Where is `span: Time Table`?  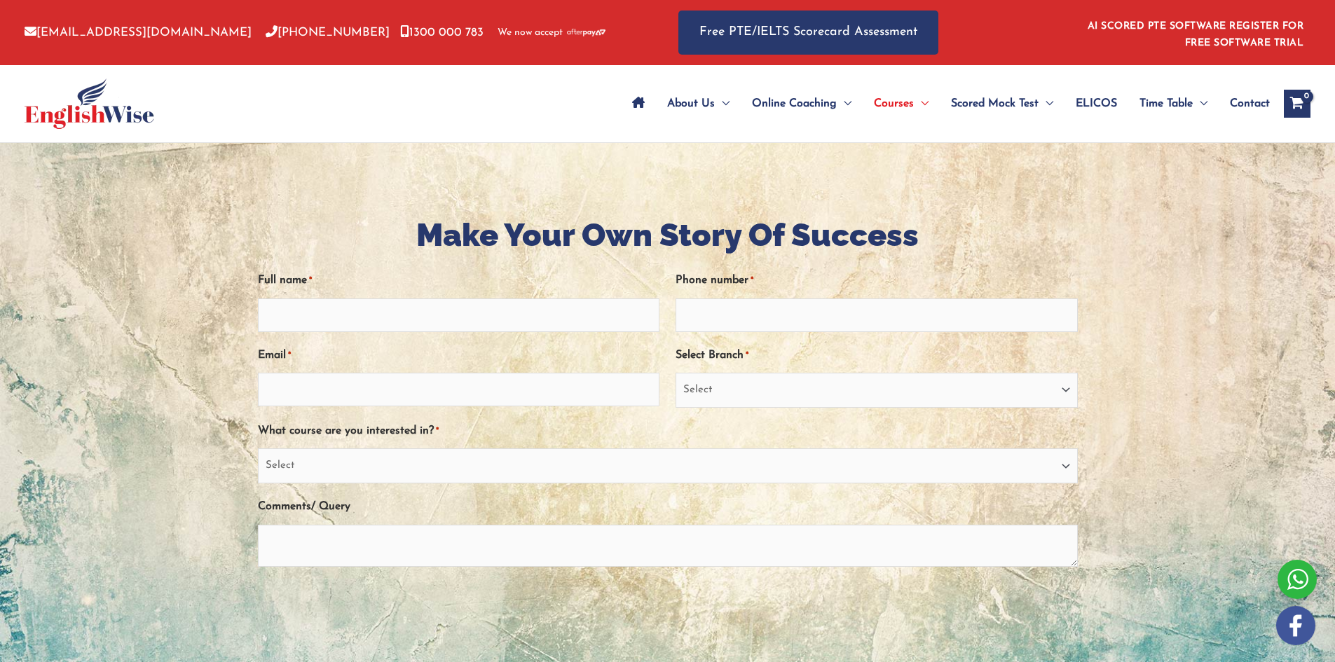
span: Time Table is located at coordinates (1166, 104).